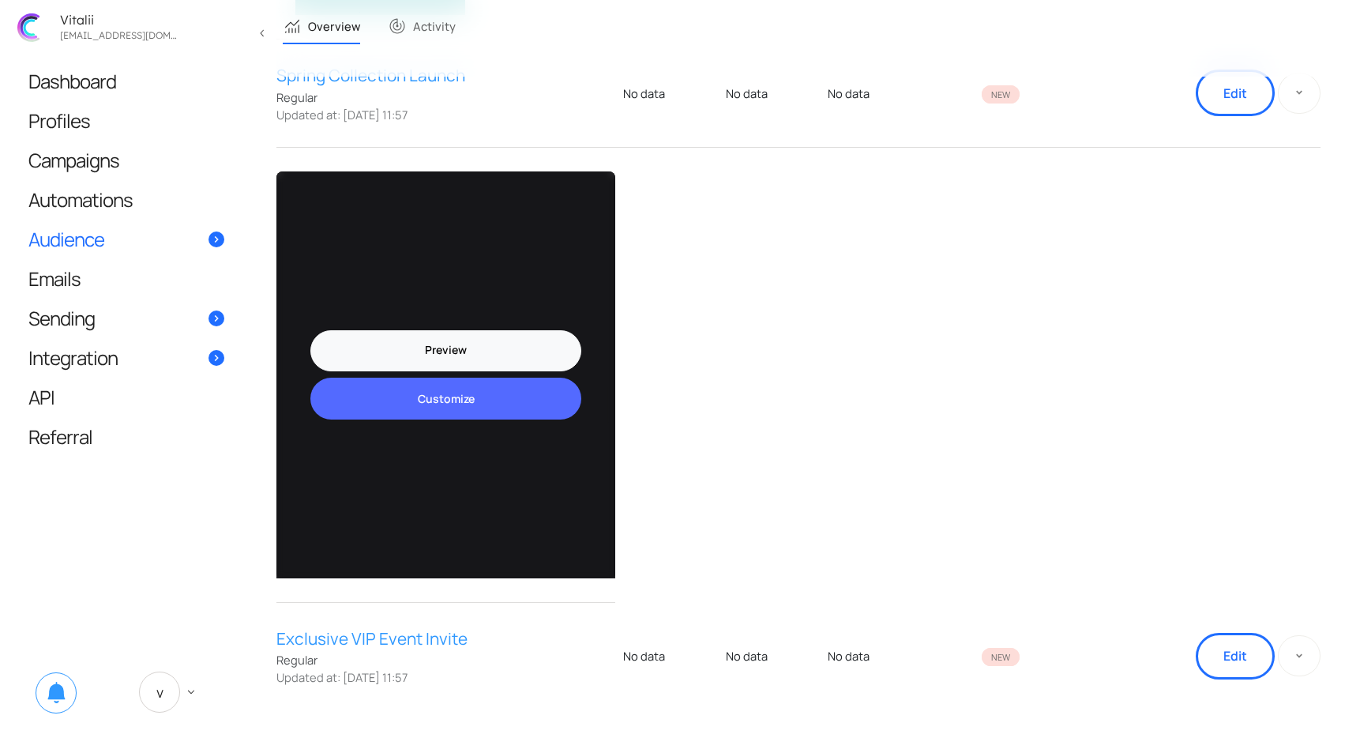 Image resolution: width=1360 pixels, height=738 pixels. Describe the element at coordinates (126, 278) in the screenshot. I see `a: Emails` at that location.